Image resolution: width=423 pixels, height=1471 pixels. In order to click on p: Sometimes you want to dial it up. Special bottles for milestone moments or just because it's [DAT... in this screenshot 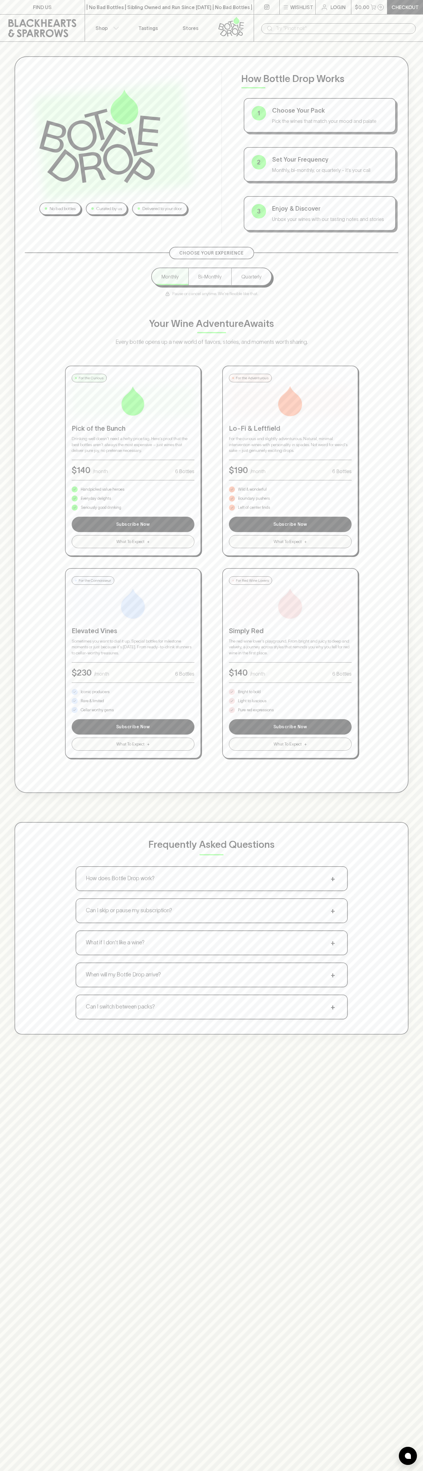, I will do `click(133, 647)`.